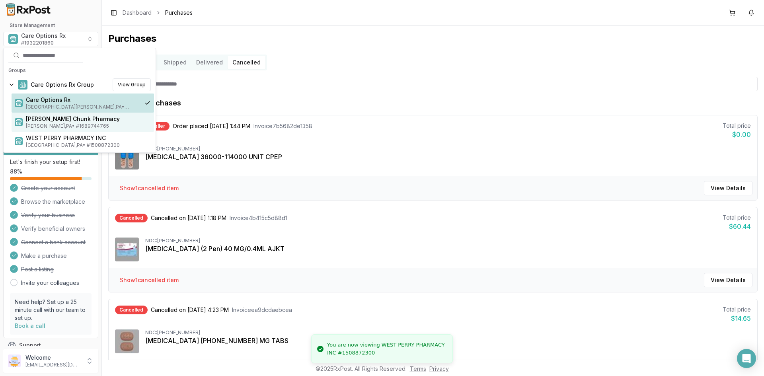 The image size is (764, 376). Describe the element at coordinates (50, 283) in the screenshot. I see `a: Invite your colleagues` at that location.